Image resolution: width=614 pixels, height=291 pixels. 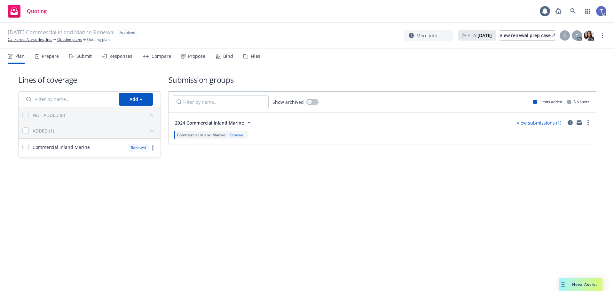 I want to click on button: 2024 Commercial Inland Marine, so click(x=214, y=123).